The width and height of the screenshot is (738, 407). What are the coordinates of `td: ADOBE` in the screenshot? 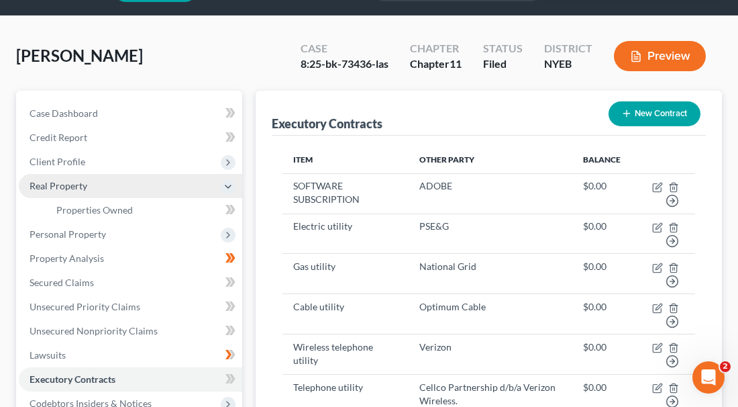 It's located at (491, 193).